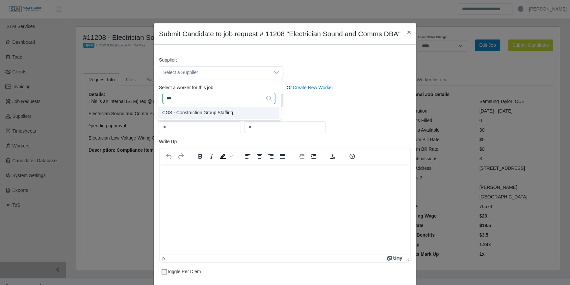  What do you see at coordinates (282, 156) in the screenshot?
I see `button: Justify` at bounding box center [282, 156].